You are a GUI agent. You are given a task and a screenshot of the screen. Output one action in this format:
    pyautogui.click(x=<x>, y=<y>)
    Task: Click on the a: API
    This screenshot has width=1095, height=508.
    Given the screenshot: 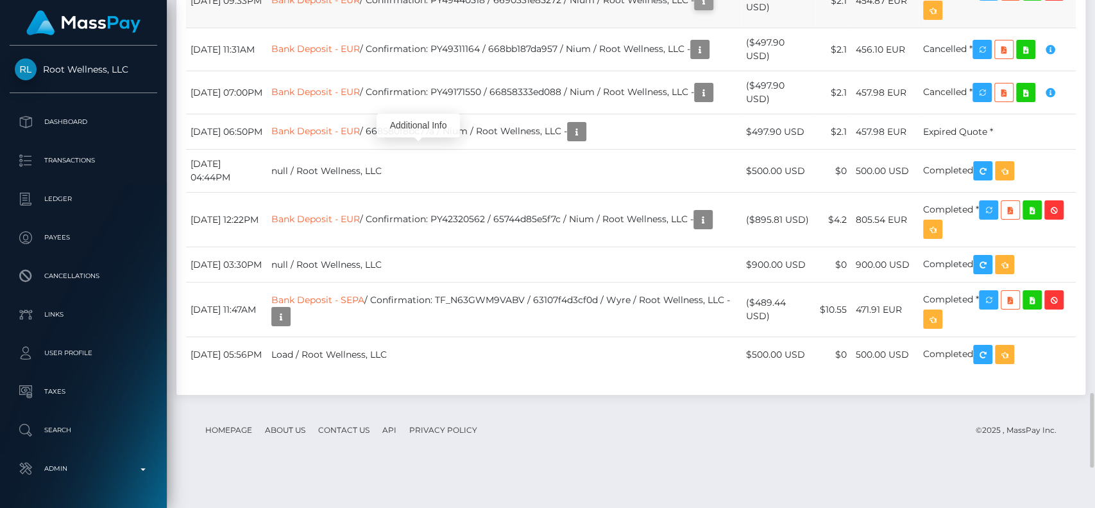 What is the action you would take?
    pyautogui.click(x=390, y=429)
    